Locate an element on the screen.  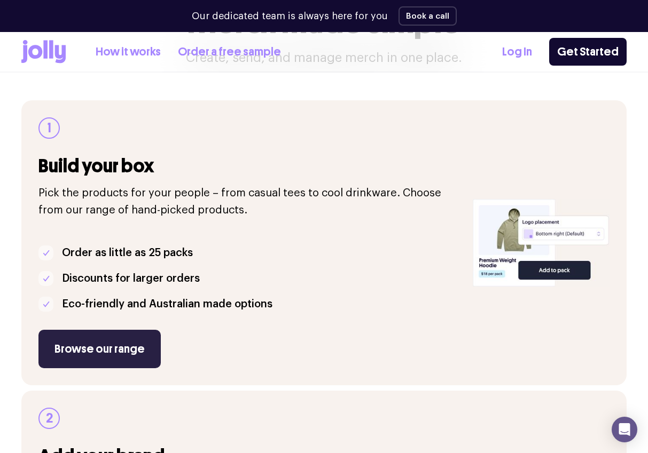
p: Our dedicated team is always here for you is located at coordinates (289, 16).